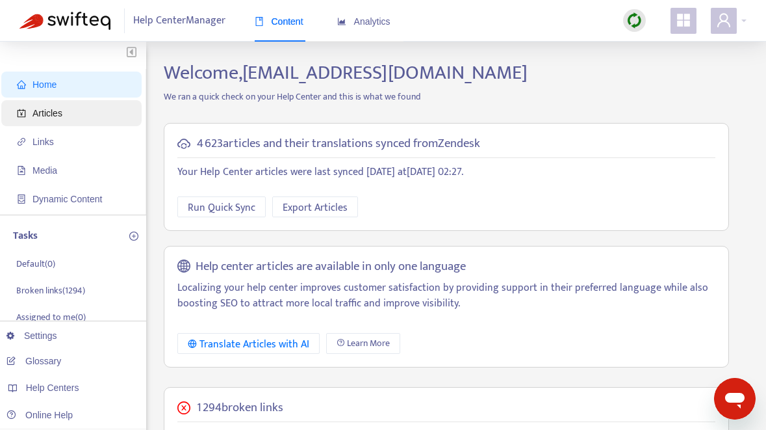  What do you see at coordinates (248, 344) in the screenshot?
I see `div: Translate Articles with AI` at bounding box center [248, 344].